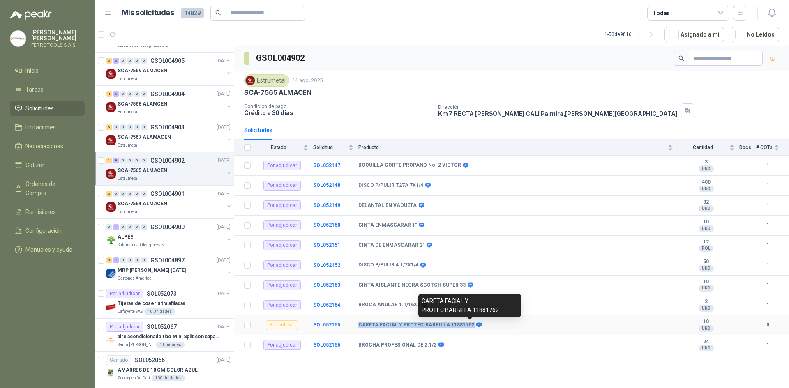  What do you see at coordinates (391, 246) in the screenshot?
I see `b: CINTA DE ENMASCARAR 2"` at bounding box center [391, 246].